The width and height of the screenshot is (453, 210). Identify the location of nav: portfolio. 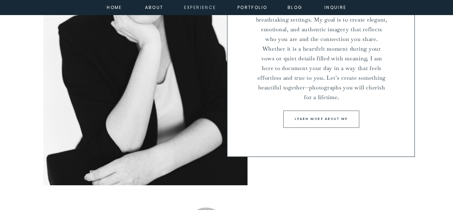
(253, 7).